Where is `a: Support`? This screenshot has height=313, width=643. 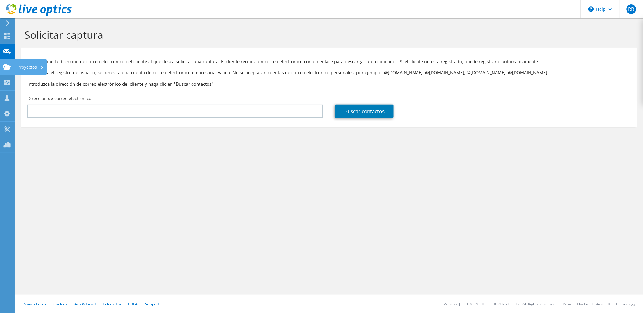 a: Support is located at coordinates (152, 304).